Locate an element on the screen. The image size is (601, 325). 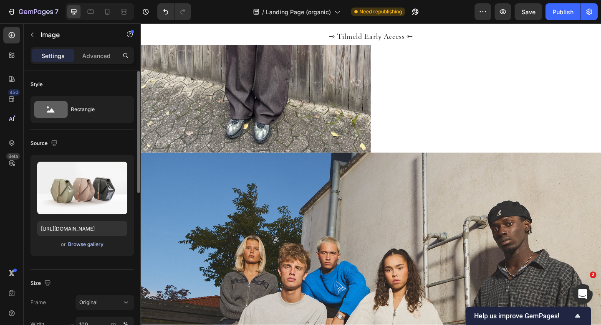
div: Style is located at coordinates (36, 84).